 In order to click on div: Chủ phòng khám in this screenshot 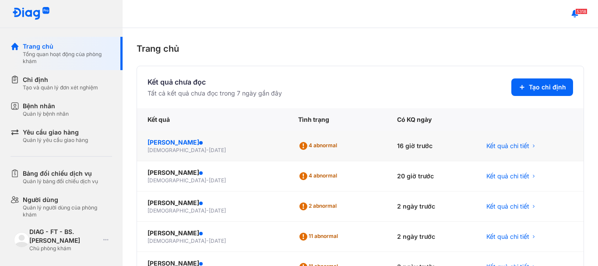, I will do `click(64, 248)`.